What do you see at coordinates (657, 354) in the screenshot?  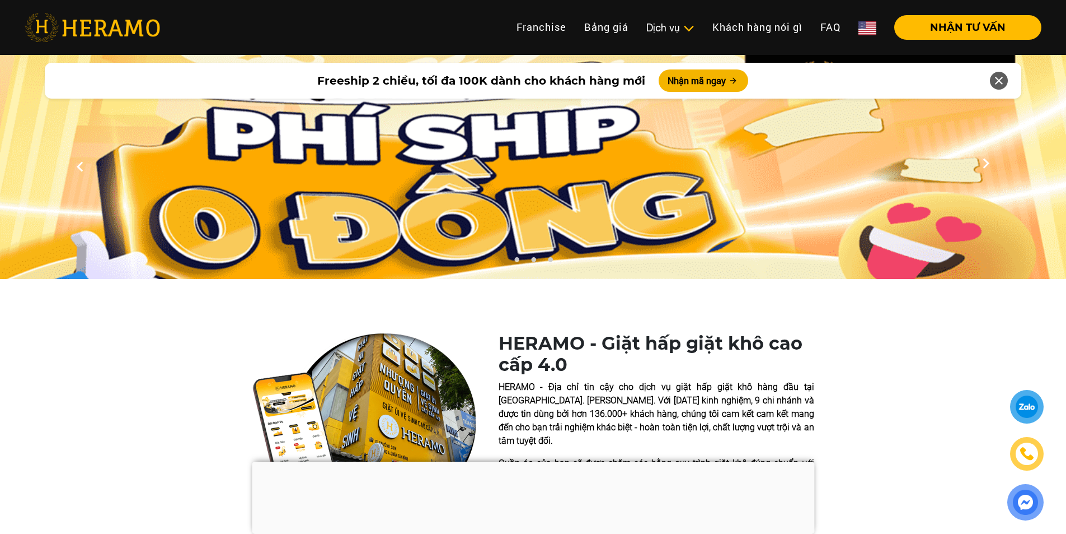 I see `h1: HERAMO - Giặt hấp giặt khô cao cấp 4.0` at bounding box center [657, 354].